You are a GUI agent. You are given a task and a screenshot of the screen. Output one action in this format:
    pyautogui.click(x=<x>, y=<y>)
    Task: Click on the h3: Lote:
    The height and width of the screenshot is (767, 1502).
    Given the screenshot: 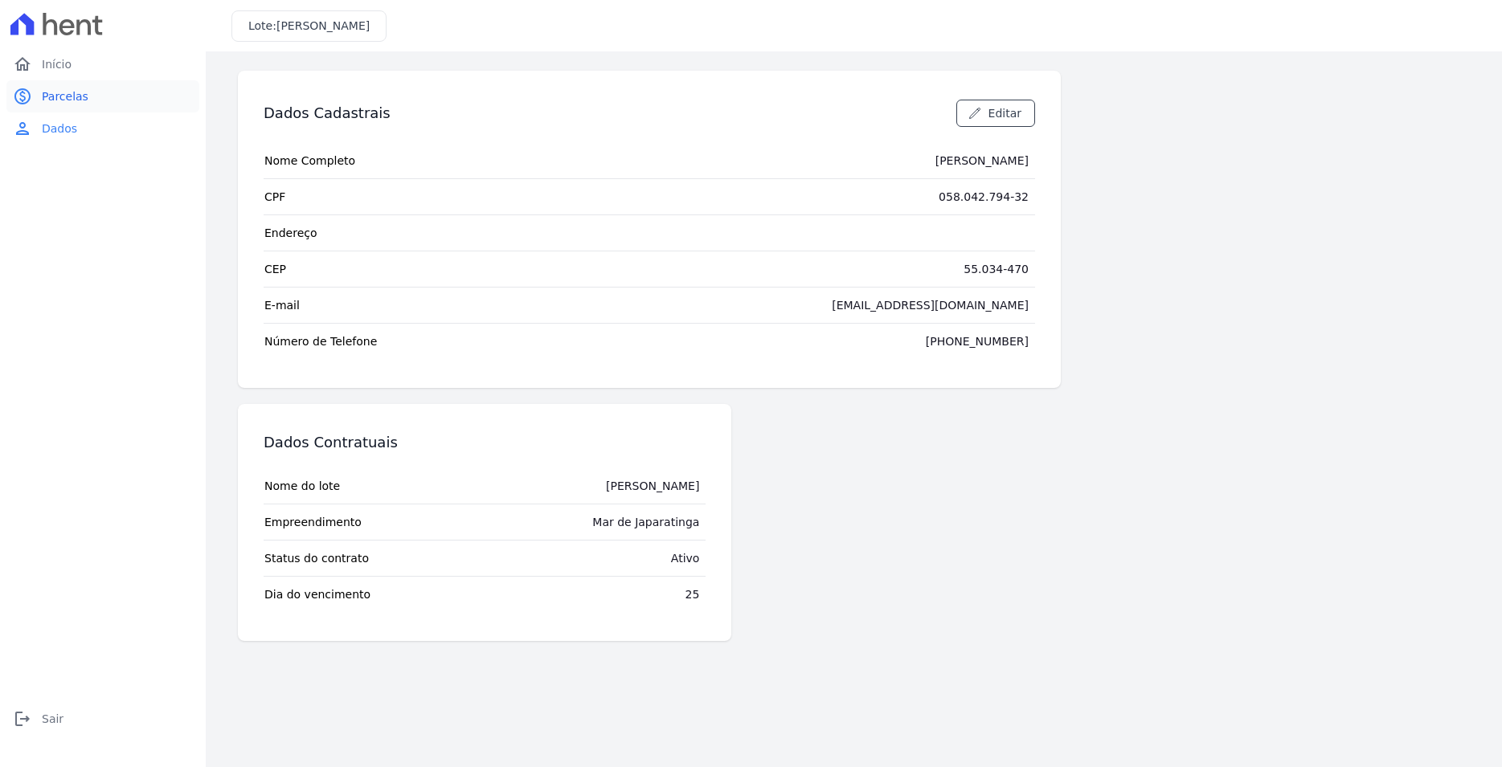 What is the action you would take?
    pyautogui.click(x=309, y=26)
    